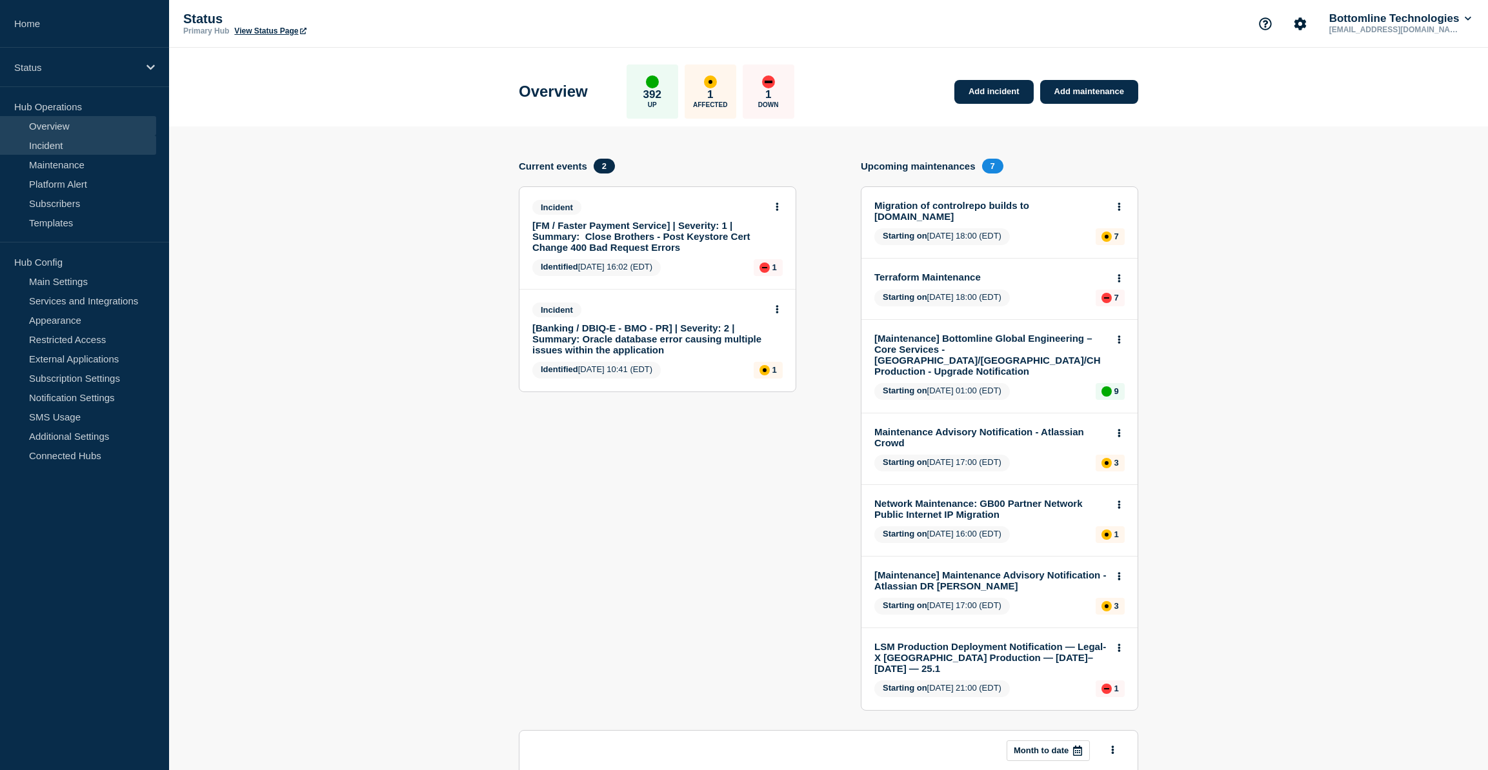 Image resolution: width=1488 pixels, height=770 pixels. Describe the element at coordinates (918, 166) in the screenshot. I see `h4: Upcoming maintenances` at that location.